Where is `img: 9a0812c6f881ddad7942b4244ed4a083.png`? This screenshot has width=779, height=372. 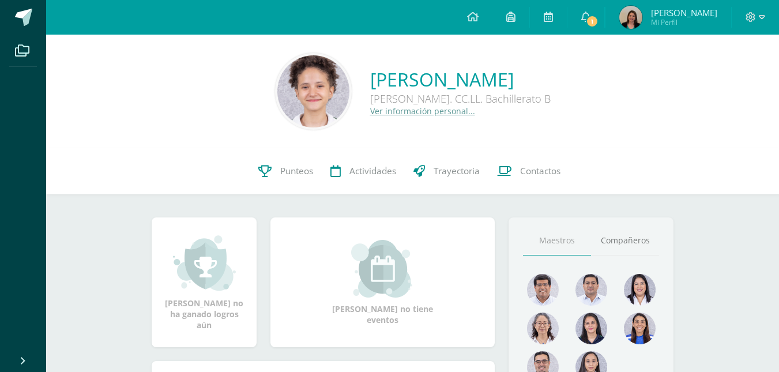
img: 9a0812c6f881ddad7942b4244ed4a083.png is located at coordinates (591, 289).